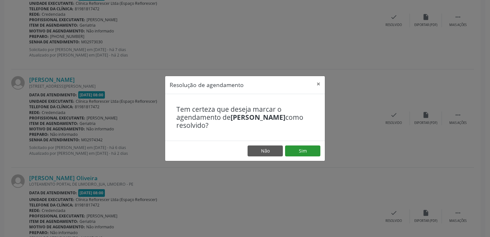  I want to click on button: Close, so click(319, 84).